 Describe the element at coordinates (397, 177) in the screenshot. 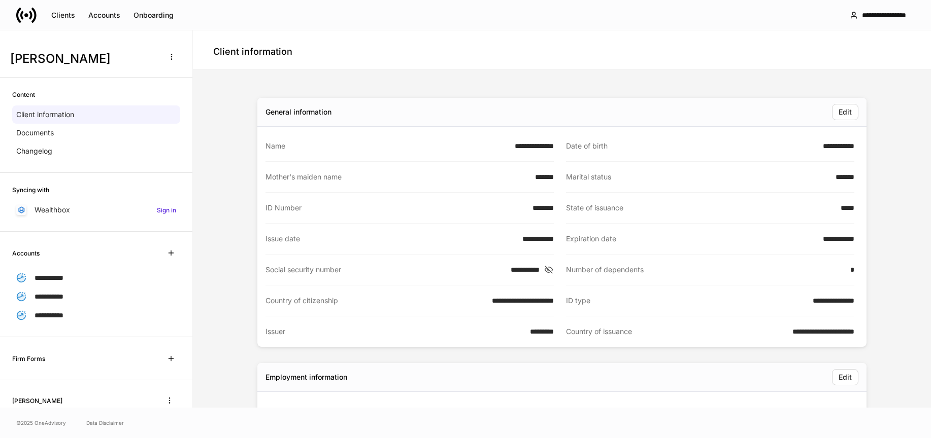

I see `div: Mother's maiden name` at that location.